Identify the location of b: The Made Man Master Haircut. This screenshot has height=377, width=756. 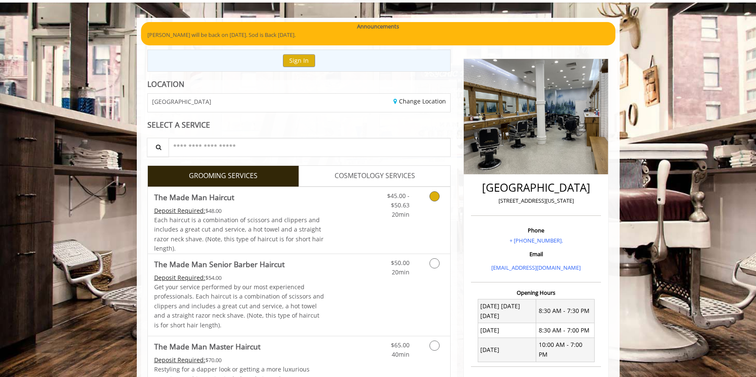
(207, 346).